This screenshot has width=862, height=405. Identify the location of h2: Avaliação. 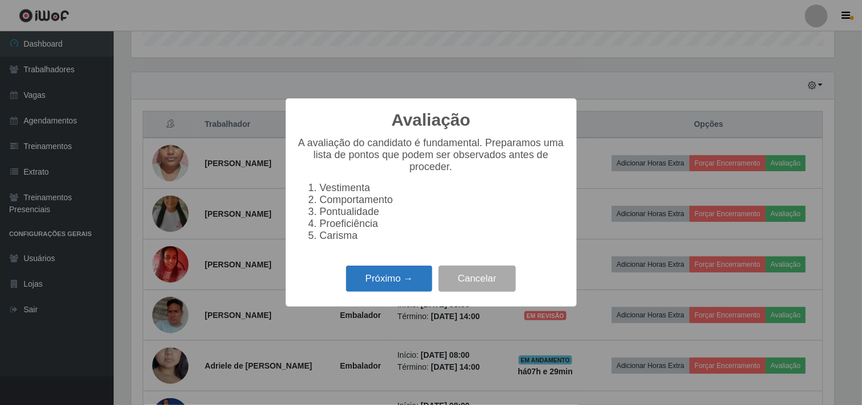
(431, 120).